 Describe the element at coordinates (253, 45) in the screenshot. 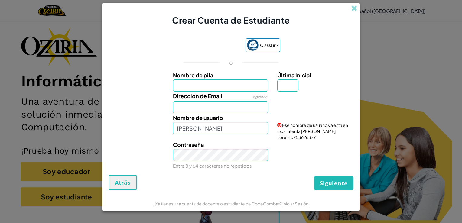

I see `img: classlink-logo-small.png` at that location.